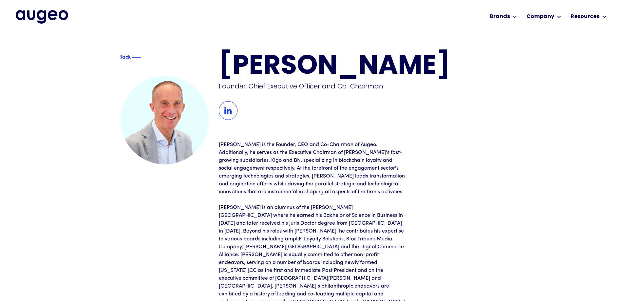 This screenshot has height=301, width=624. What do you see at coordinates (541, 17) in the screenshot?
I see `div: Company` at bounding box center [541, 17].